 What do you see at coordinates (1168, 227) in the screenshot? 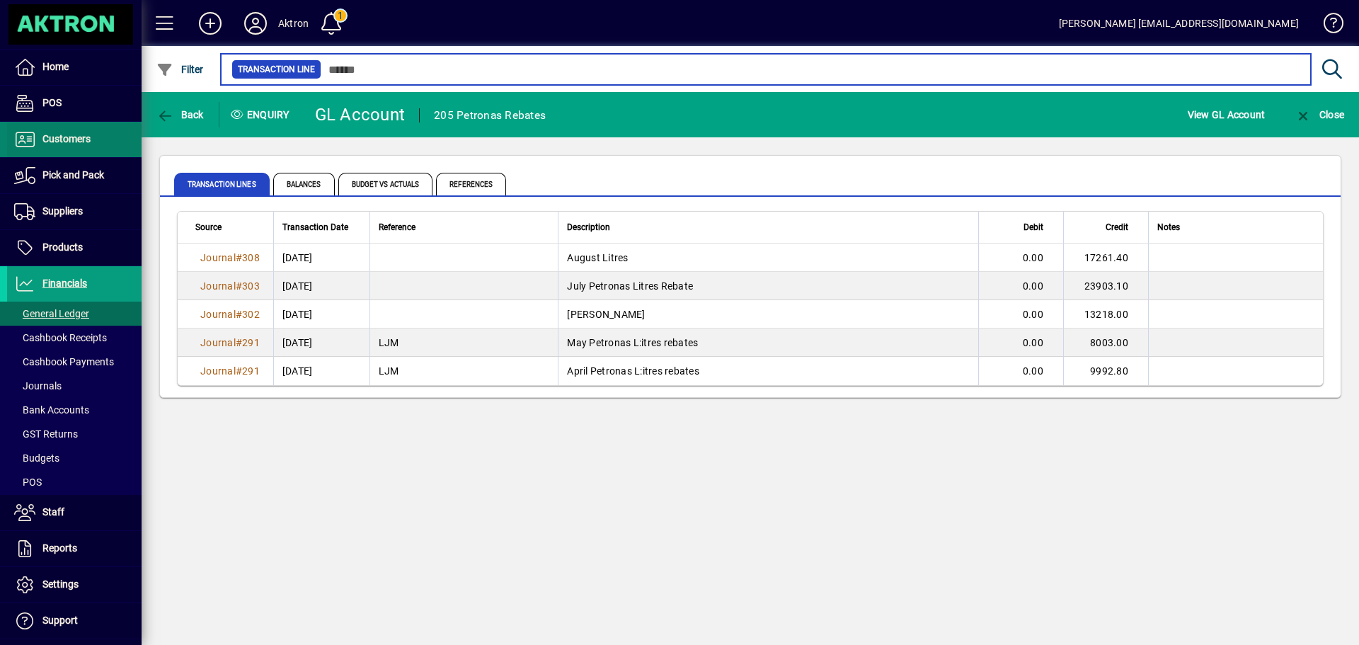
I see `span: Notes` at bounding box center [1168, 227].